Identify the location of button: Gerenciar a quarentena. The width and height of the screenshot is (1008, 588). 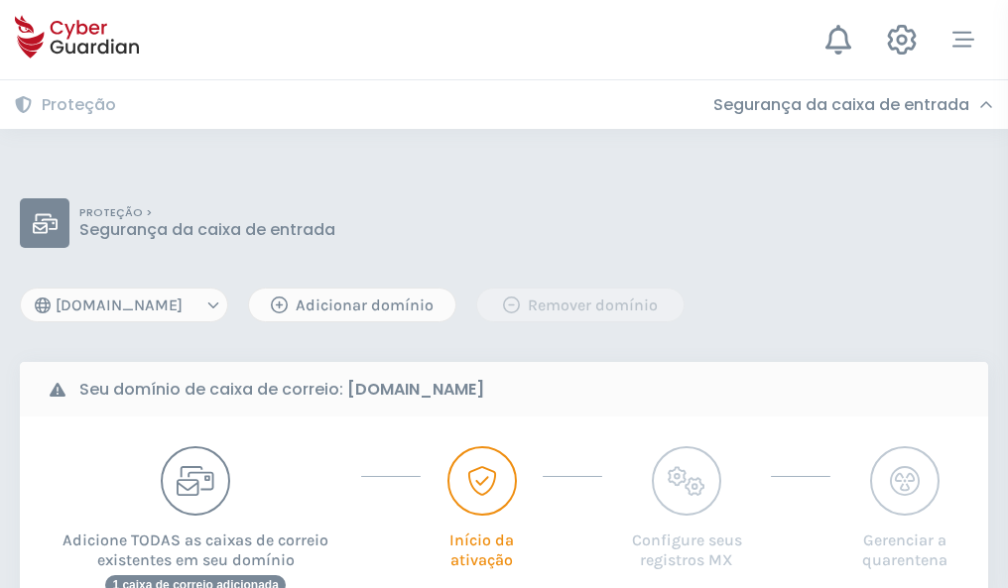
(903, 508).